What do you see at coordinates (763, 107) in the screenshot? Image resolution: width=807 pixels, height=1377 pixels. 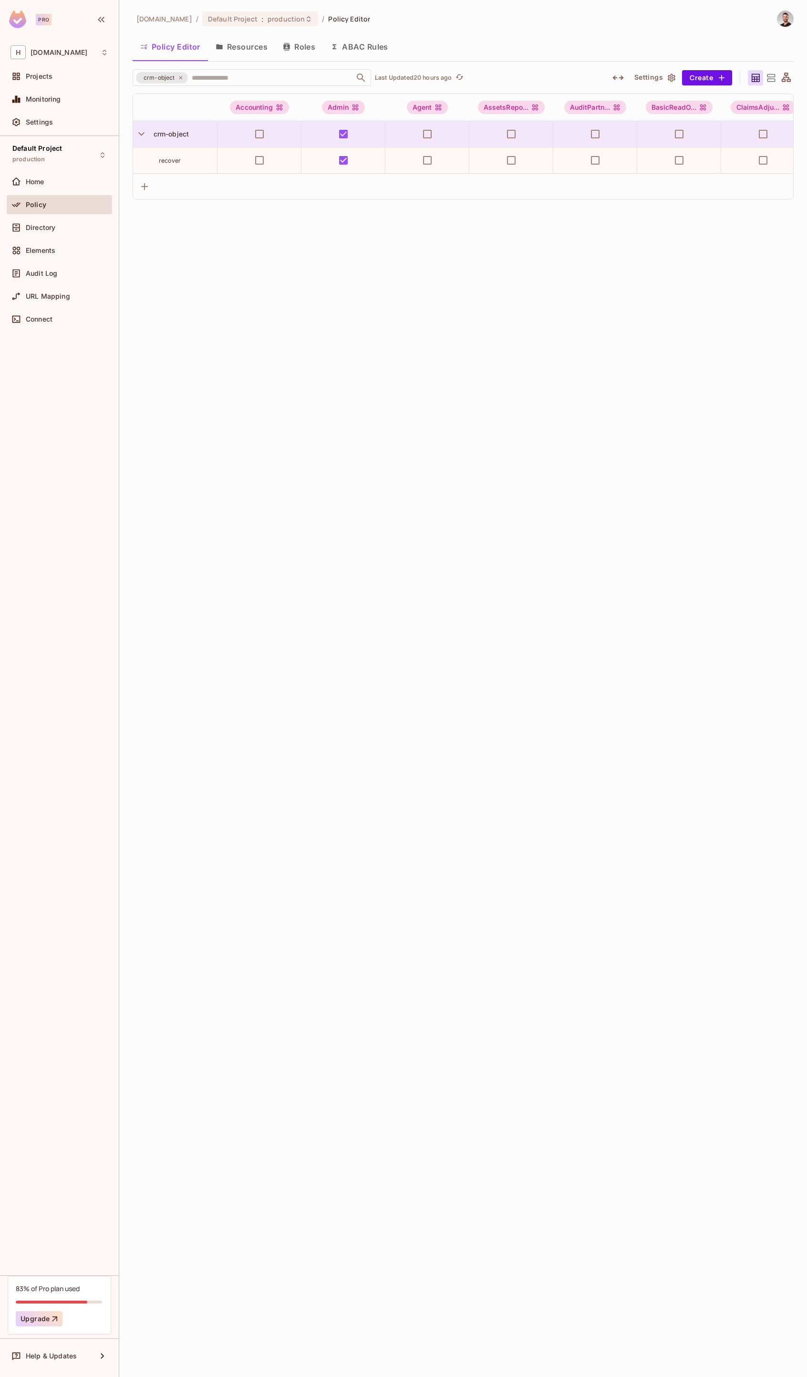 I see `span: ClaimsAdjuster` at bounding box center [763, 107].